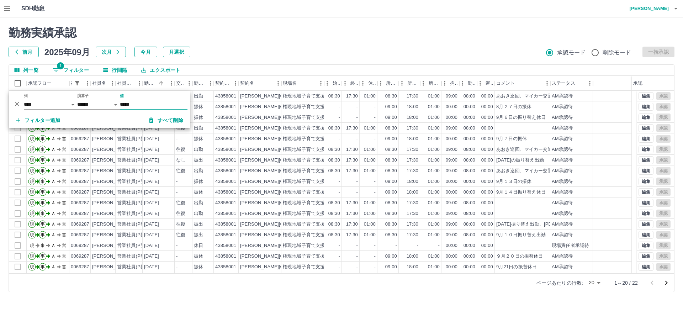 This screenshot has height=327, width=683. What do you see at coordinates (67, 52) in the screenshot?
I see `h5: 2025年09月` at bounding box center [67, 52].